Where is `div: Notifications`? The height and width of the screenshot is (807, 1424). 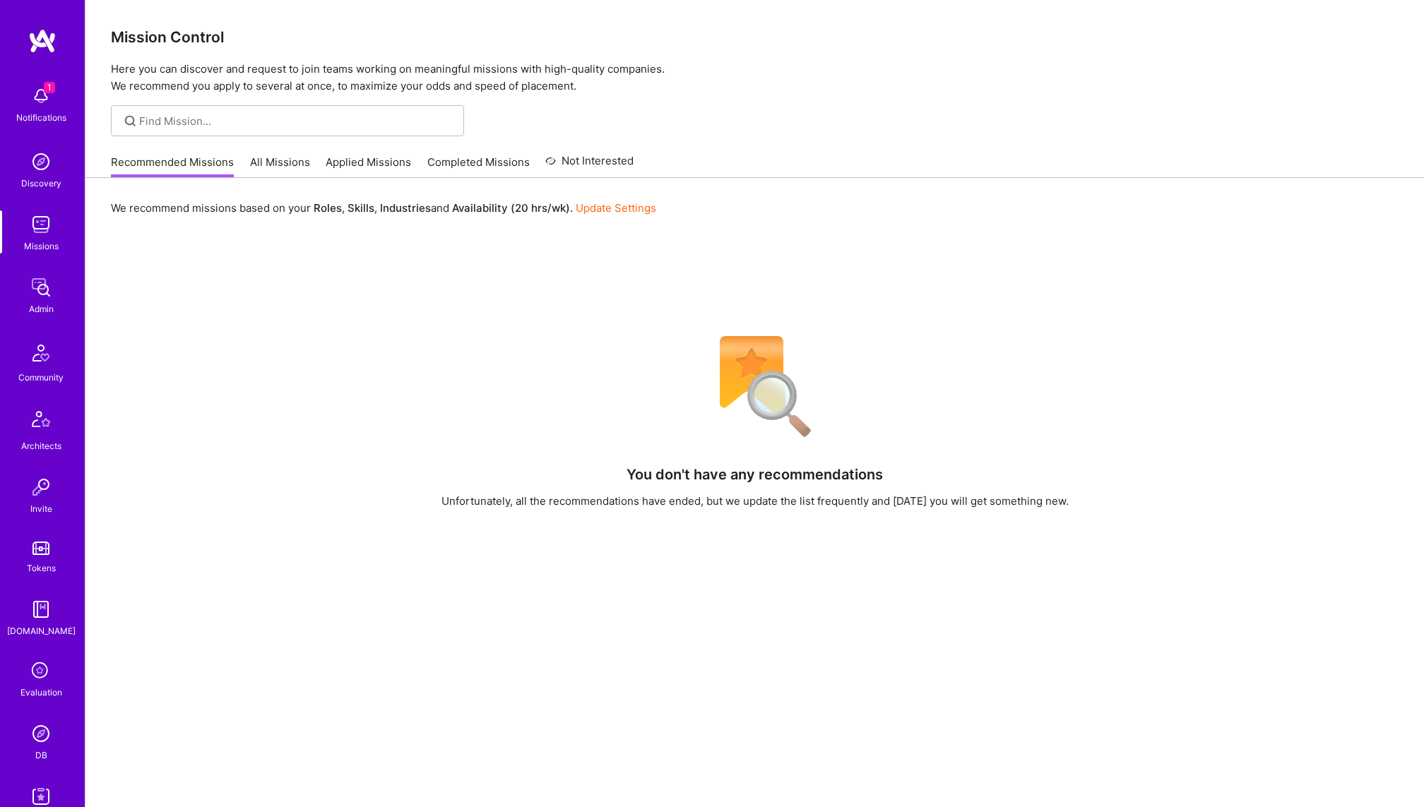
div: Notifications is located at coordinates (41, 117).